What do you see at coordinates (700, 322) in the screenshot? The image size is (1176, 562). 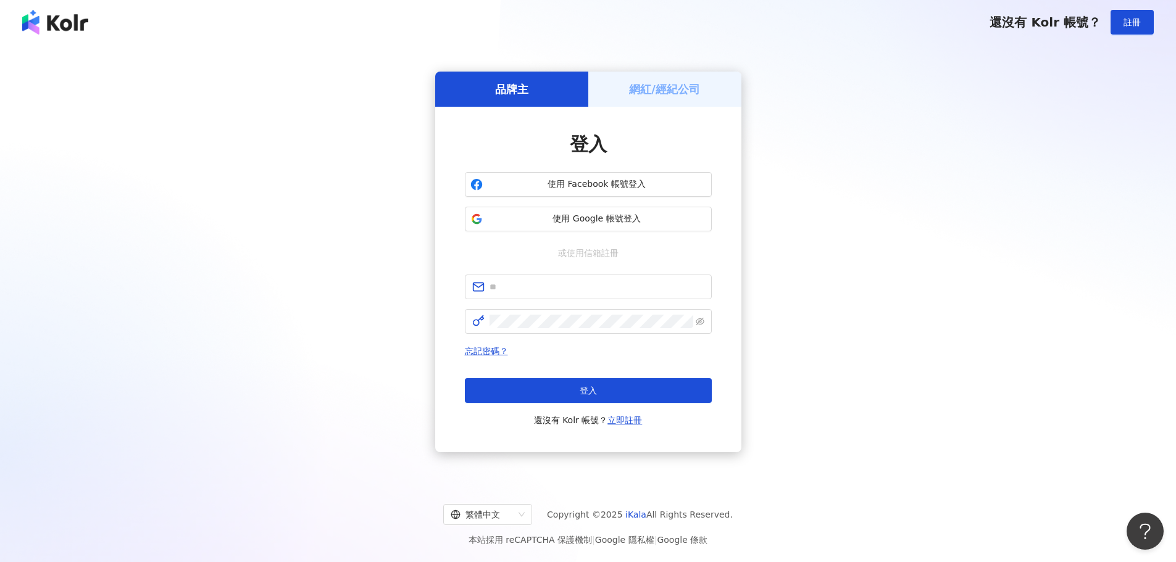 I see `span: eye-invisible` at bounding box center [700, 322].